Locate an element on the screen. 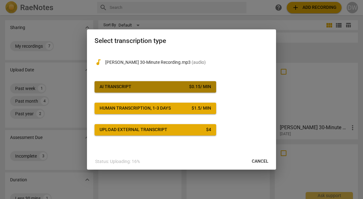  div: Upload external transcript is located at coordinates (133, 130).